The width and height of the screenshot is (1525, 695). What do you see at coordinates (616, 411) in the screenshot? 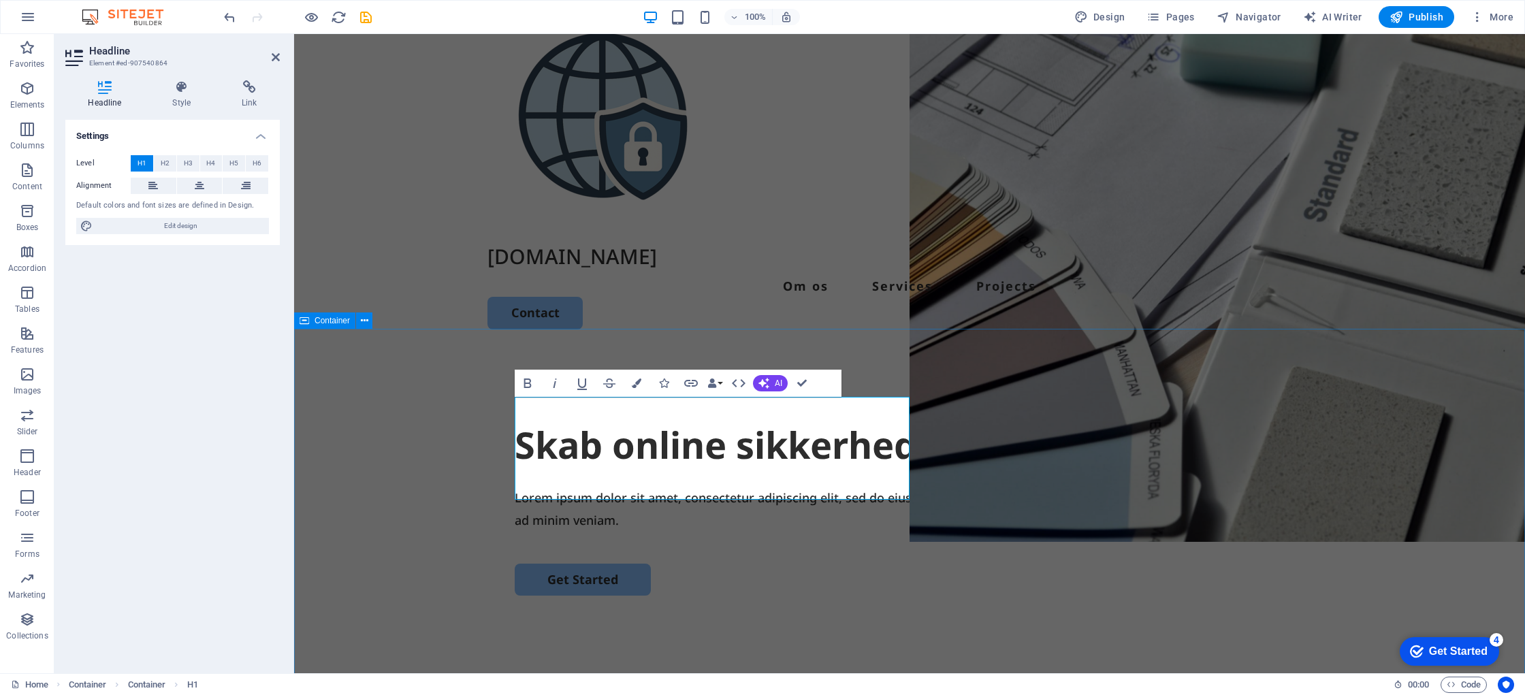
I see `h1: Skab online sikkerhed med VPN` at bounding box center [616, 411].